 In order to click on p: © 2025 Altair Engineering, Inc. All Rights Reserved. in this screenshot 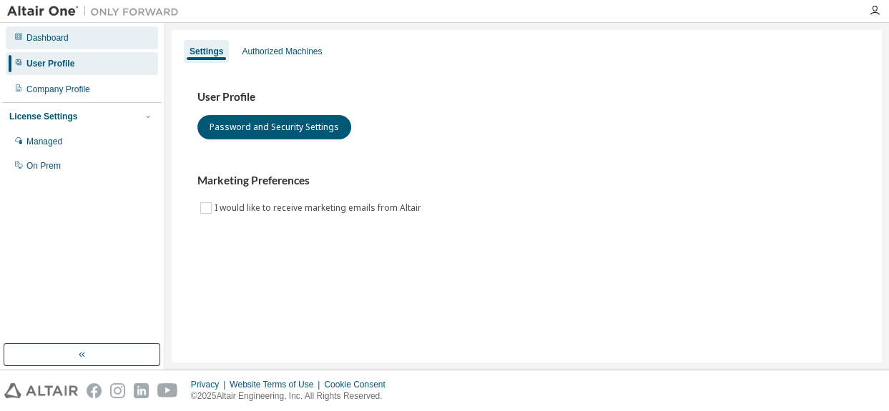, I will do `click(293, 396)`.